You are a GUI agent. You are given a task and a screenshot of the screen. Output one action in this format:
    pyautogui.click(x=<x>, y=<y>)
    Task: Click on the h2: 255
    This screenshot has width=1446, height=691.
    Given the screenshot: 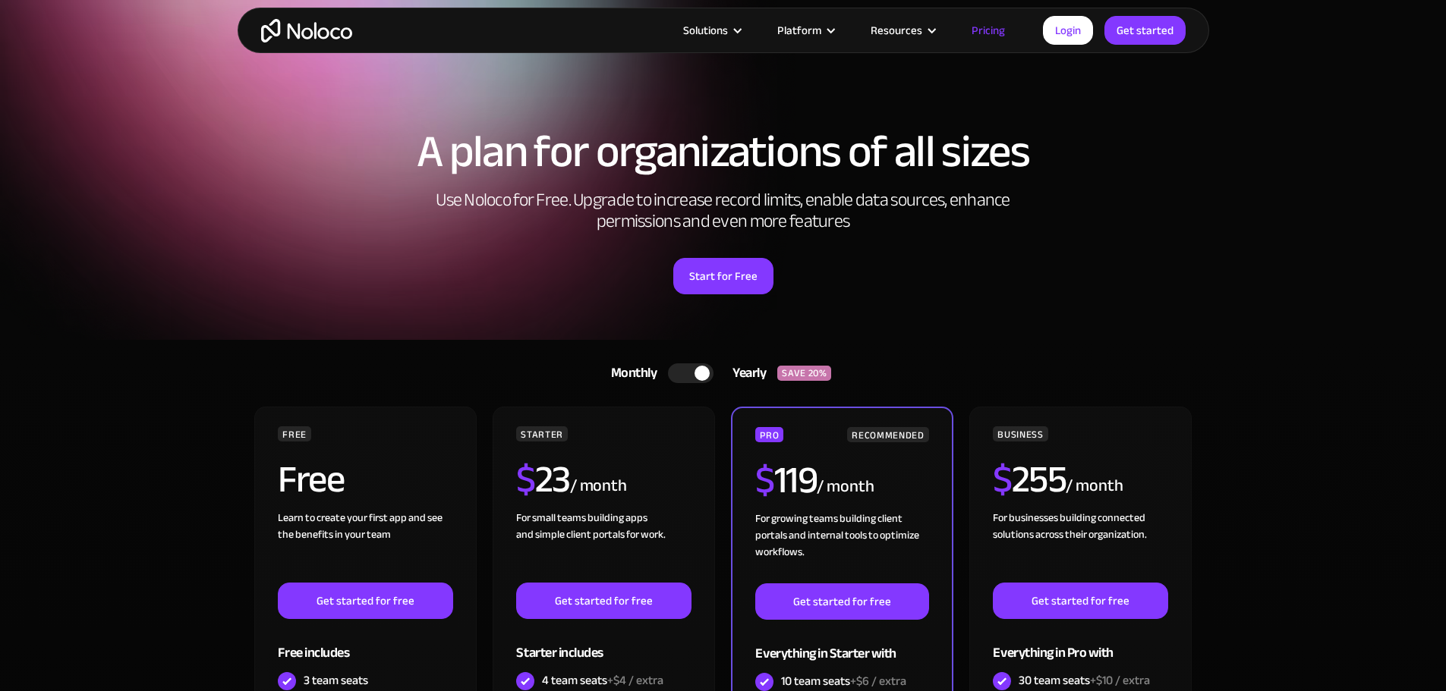 What is the action you would take?
    pyautogui.click(x=1029, y=480)
    